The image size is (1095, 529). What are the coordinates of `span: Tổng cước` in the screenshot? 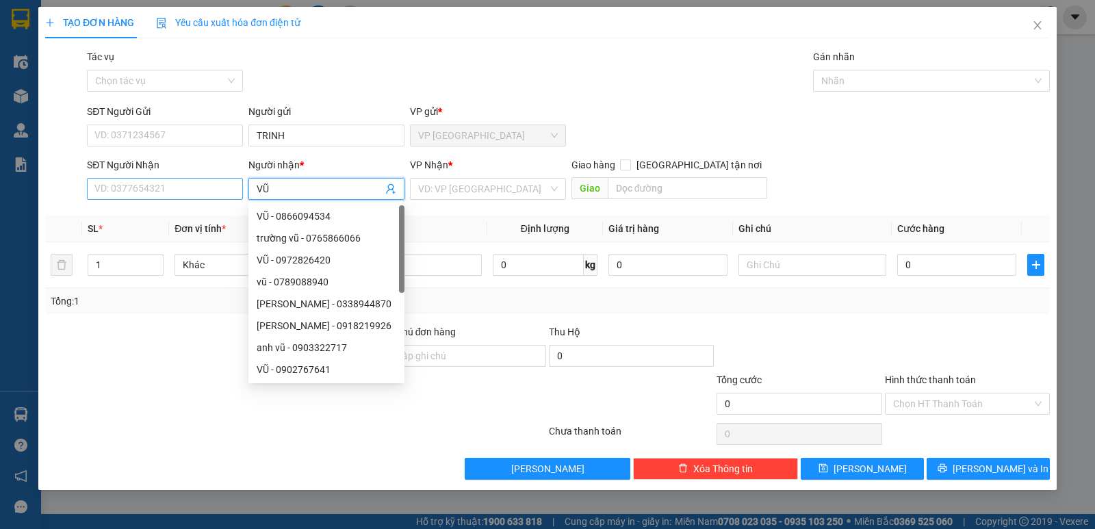 It's located at (739, 380).